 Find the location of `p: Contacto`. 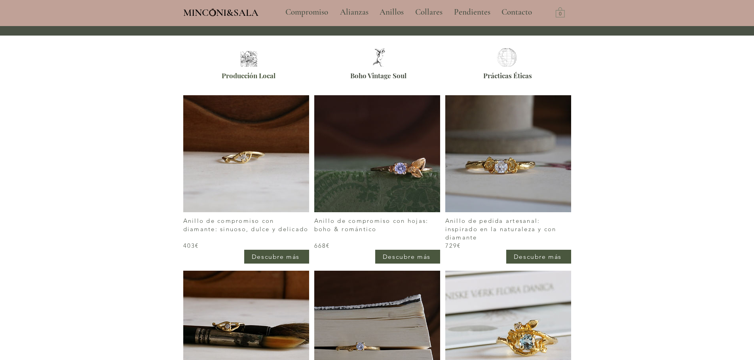

p: Contacto is located at coordinates (516, 12).